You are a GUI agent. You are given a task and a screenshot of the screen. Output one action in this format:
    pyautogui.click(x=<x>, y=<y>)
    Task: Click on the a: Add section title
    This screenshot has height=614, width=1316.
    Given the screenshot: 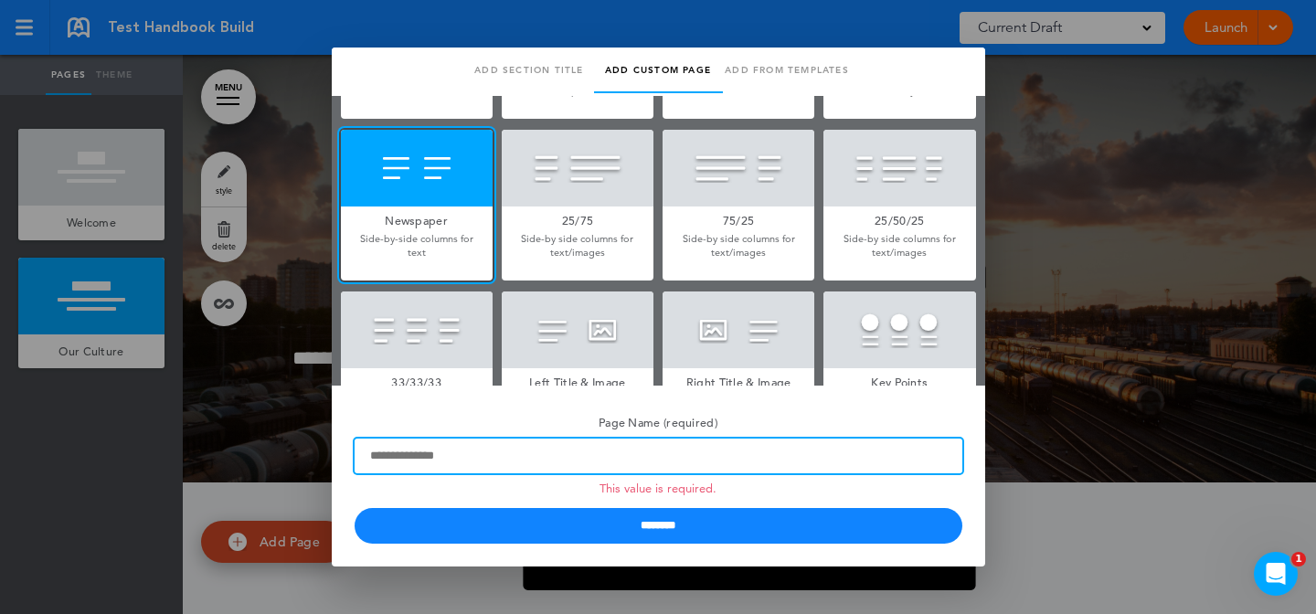 What is the action you would take?
    pyautogui.click(x=529, y=70)
    